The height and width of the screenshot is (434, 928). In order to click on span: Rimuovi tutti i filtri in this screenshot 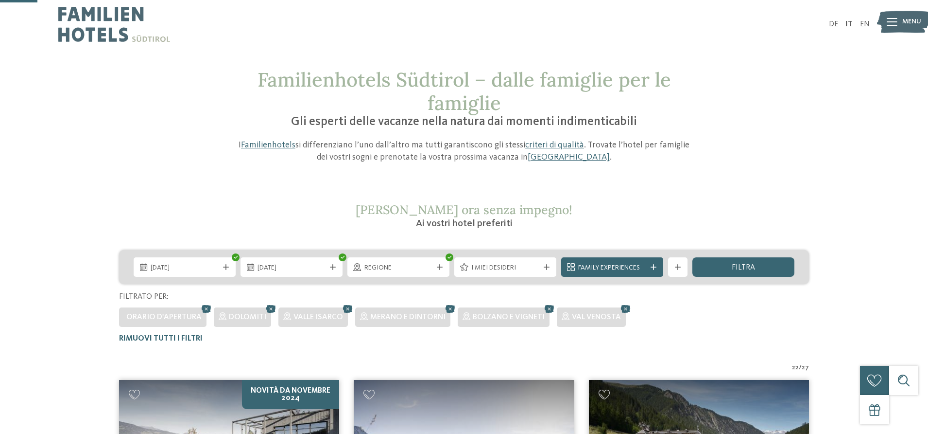, I will do `click(161, 338)`.